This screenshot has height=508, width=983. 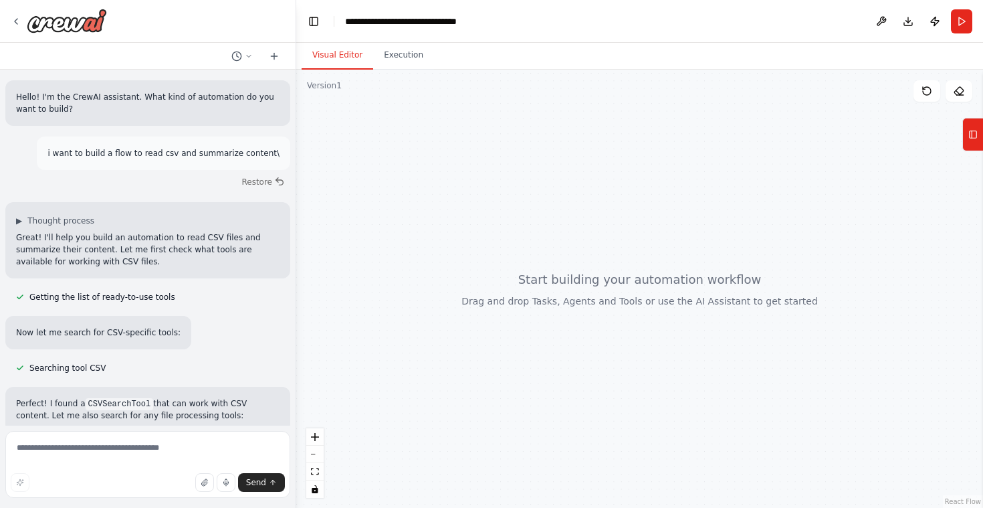 What do you see at coordinates (337, 56) in the screenshot?
I see `button: Visual Editor` at bounding box center [337, 56].